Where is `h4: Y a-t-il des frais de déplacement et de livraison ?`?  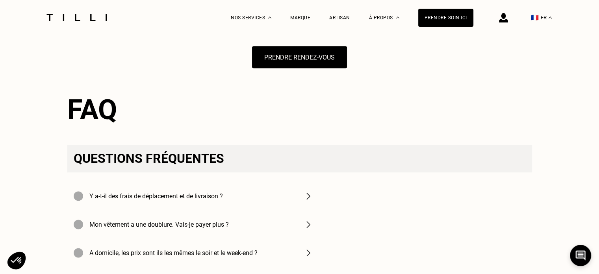
h4: Y a-t-il des frais de déplacement et de livraison ? is located at coordinates (156, 196).